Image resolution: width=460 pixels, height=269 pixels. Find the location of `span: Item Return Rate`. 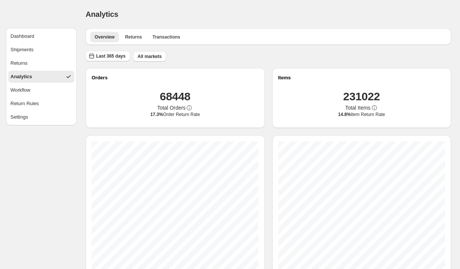

span: Item Return Rate is located at coordinates (362, 115).